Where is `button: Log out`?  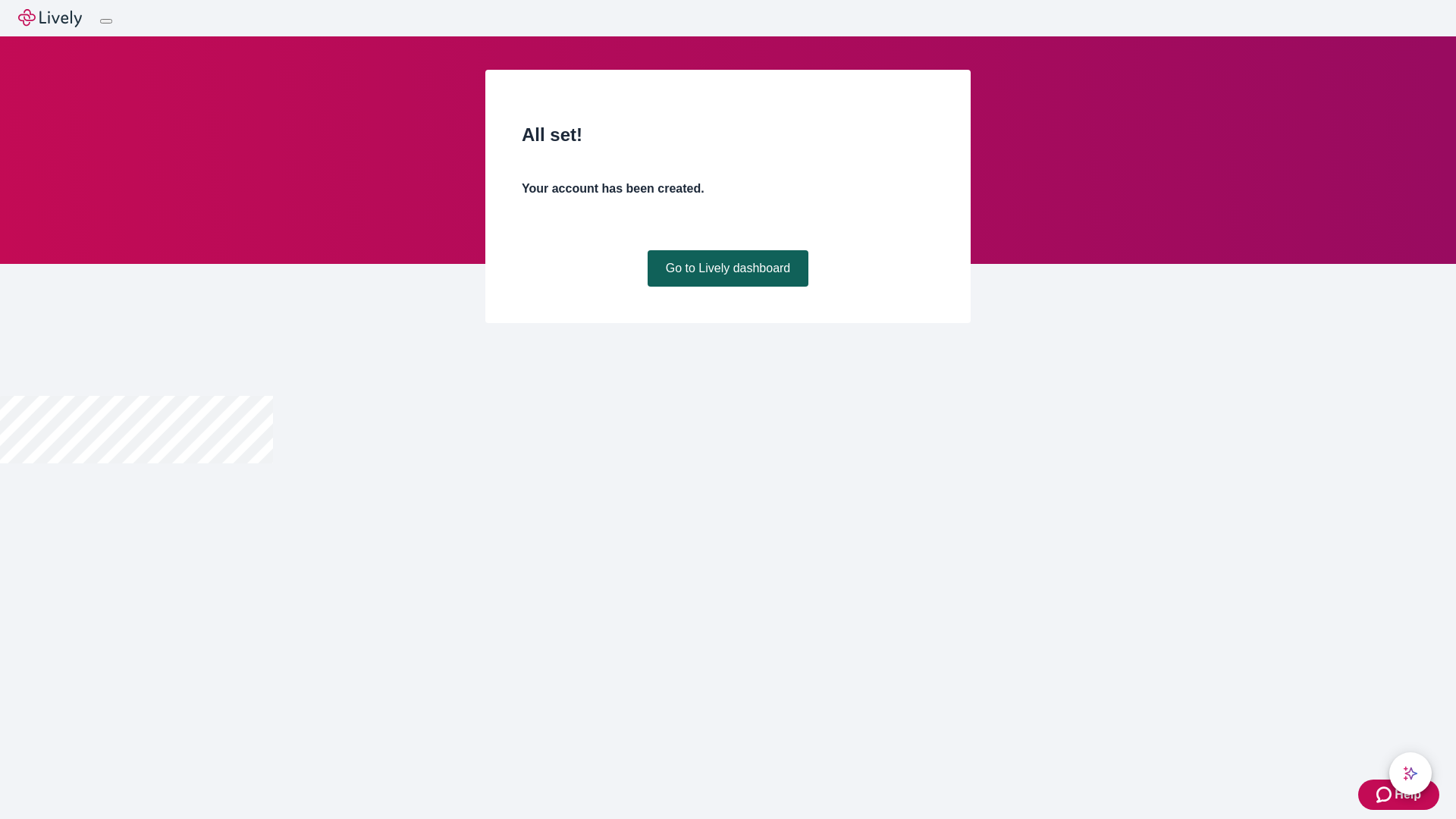
button: Log out is located at coordinates (107, 21).